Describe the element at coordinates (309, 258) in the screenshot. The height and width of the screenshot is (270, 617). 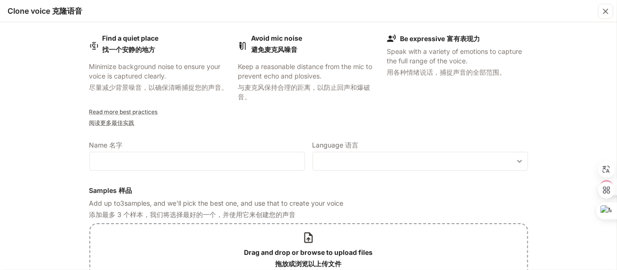
I see `b: Drag and drop or browse to upload files` at that location.